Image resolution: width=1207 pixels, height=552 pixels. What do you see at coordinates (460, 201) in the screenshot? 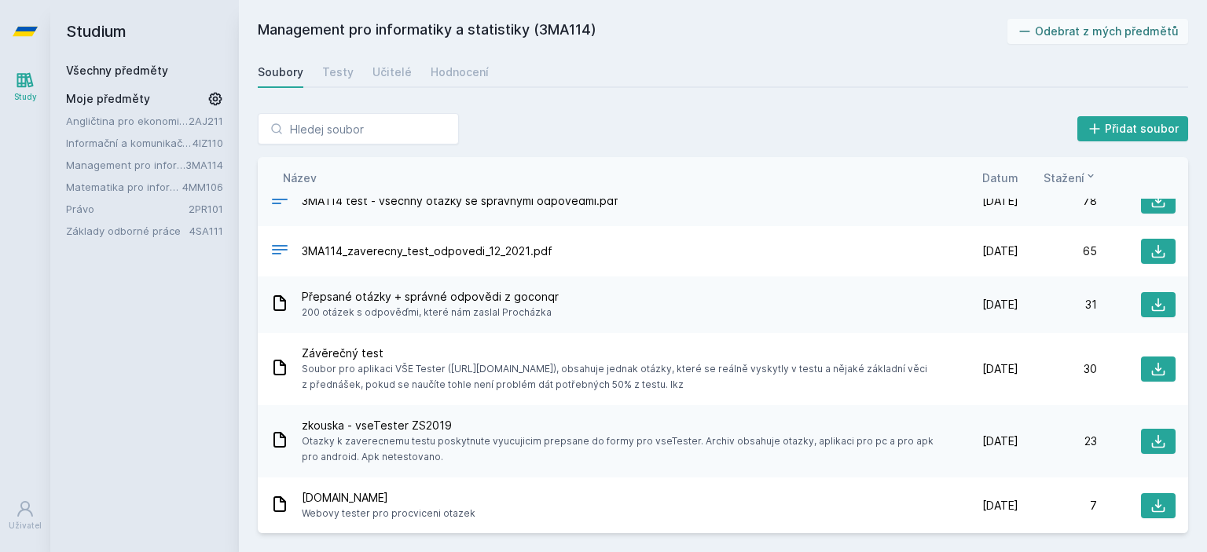
I see `span: 3MA114 test - všechny otázky se správnými odpověďmi.pdf` at bounding box center [460, 201].